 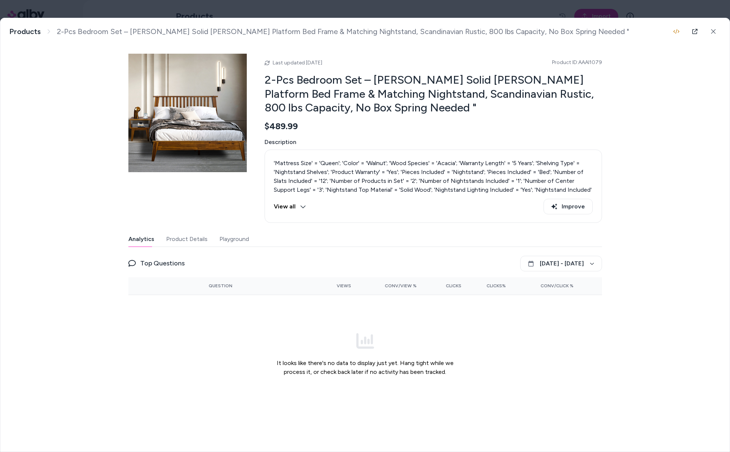 I want to click on span: Clicks, so click(x=453, y=286).